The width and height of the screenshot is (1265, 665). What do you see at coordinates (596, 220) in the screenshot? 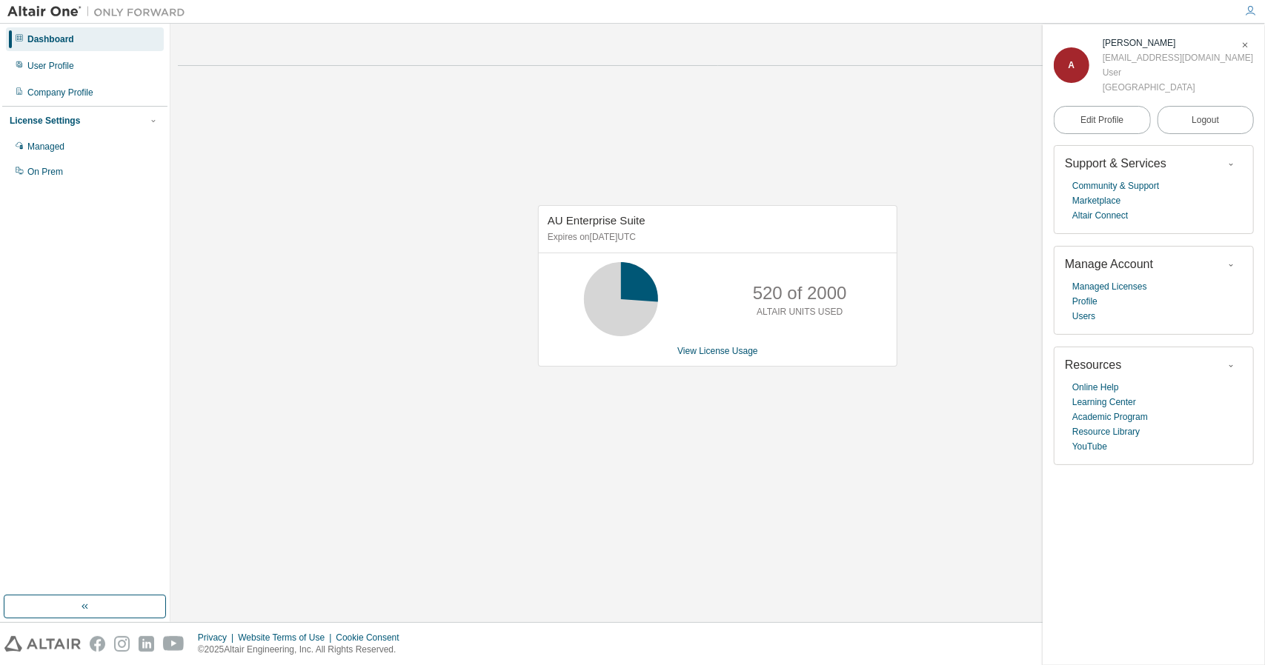
I see `span: AU Enterprise Suite` at bounding box center [596, 220].